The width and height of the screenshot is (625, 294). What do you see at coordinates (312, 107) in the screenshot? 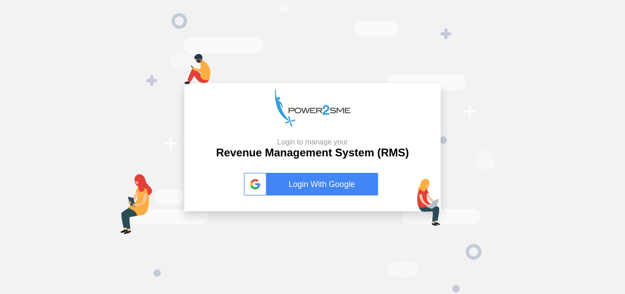
I see `img: p2s_logo.png` at bounding box center [312, 107].